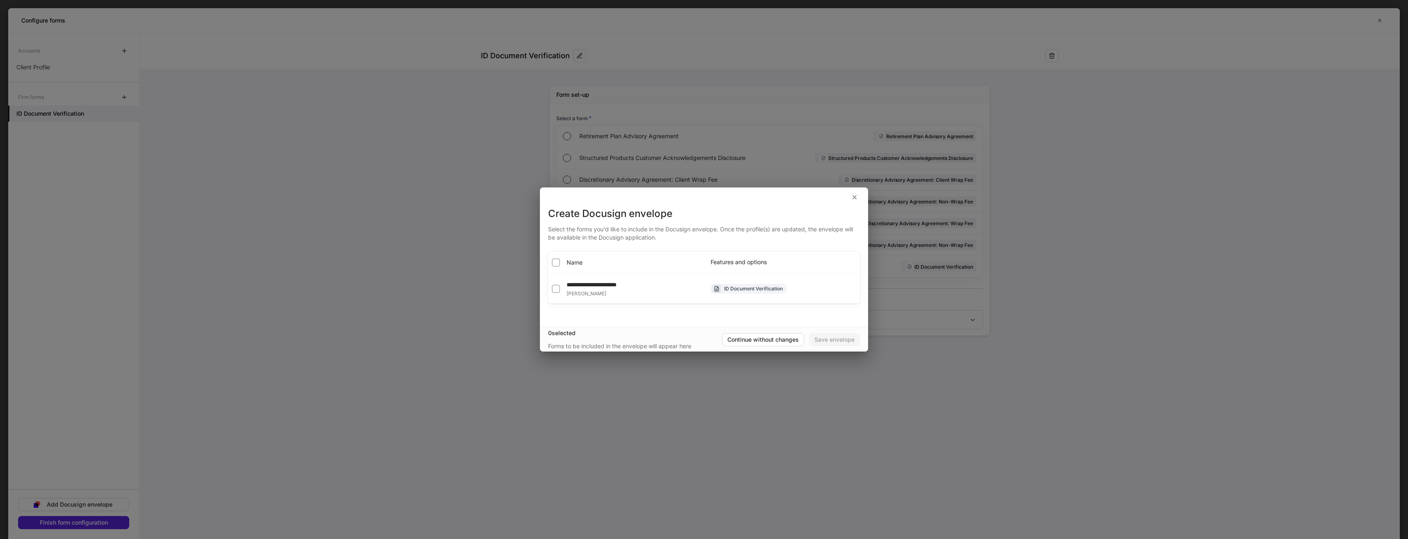 The height and width of the screenshot is (539, 1408). What do you see at coordinates (635, 333) in the screenshot?
I see `div: 0 selected` at bounding box center [635, 333].